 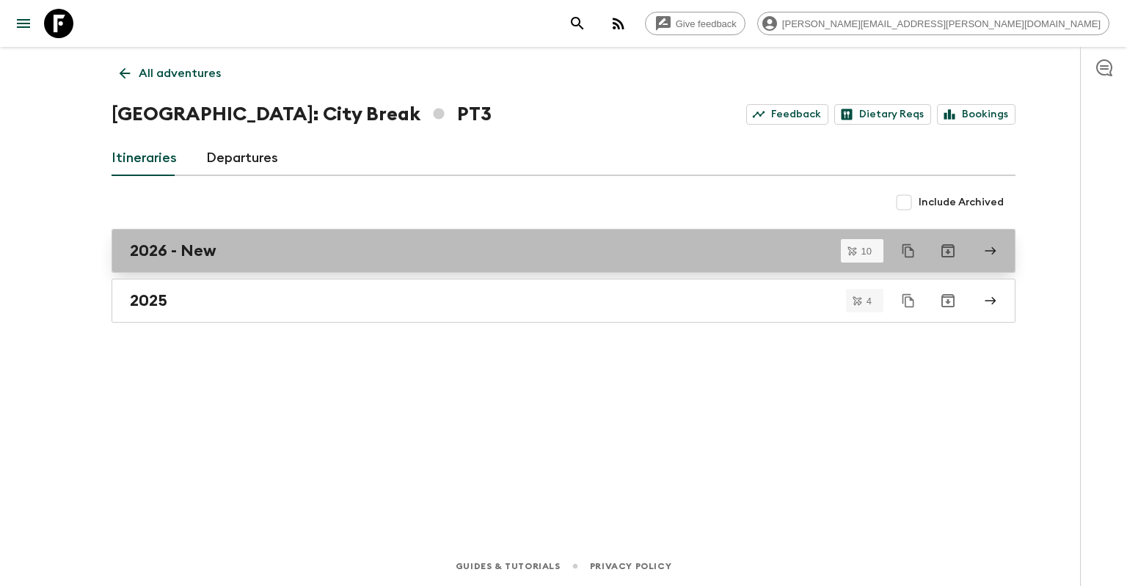 I want to click on span: Give feedback, so click(x=706, y=23).